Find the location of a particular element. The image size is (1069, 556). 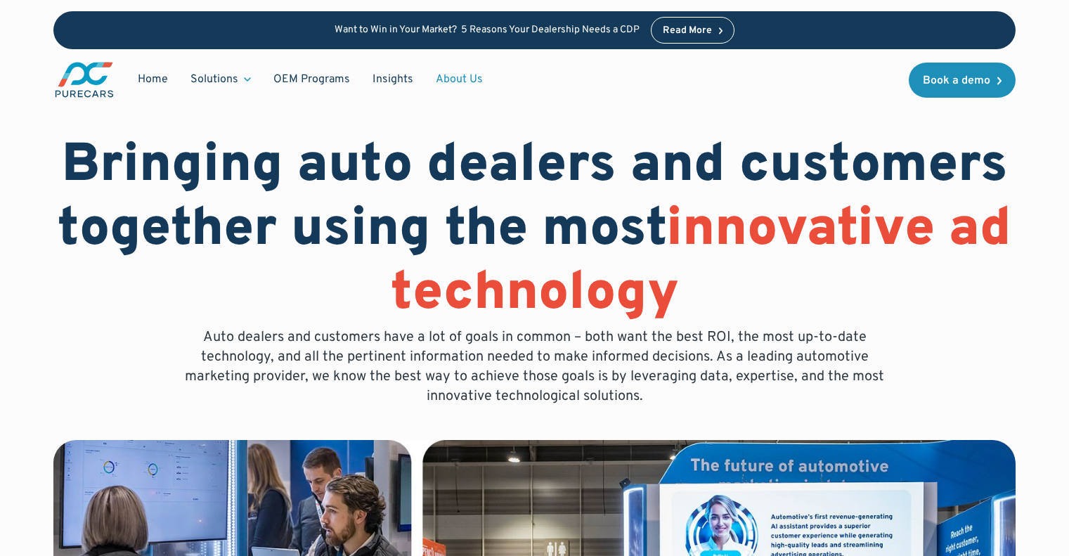

p: Auto dealers and customers have a lot of goals in common – both want the best ROI, the most up-to... is located at coordinates (535, 367).